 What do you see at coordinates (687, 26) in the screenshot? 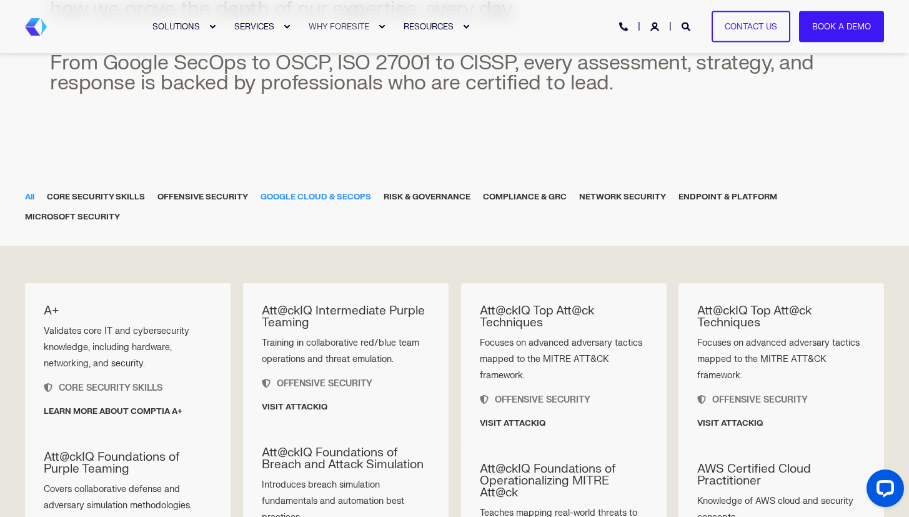
I see `a: Open Search` at bounding box center [687, 26].